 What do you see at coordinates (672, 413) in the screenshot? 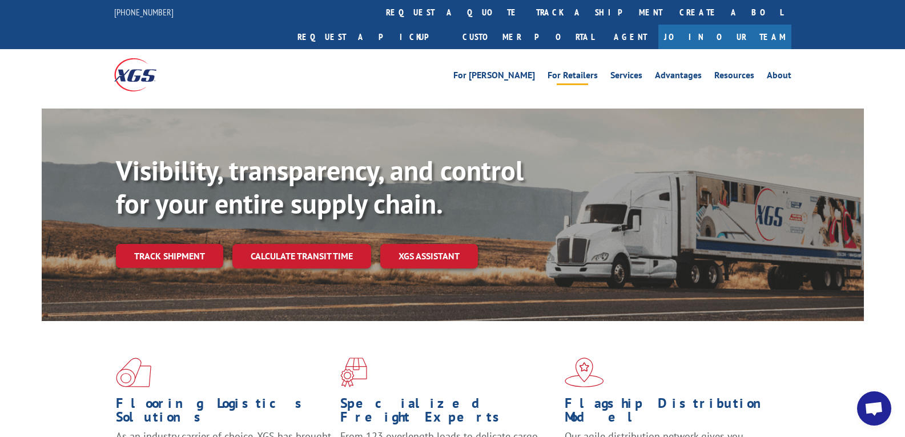
I see `h1: Flagship Distribution Model` at bounding box center [672, 413].